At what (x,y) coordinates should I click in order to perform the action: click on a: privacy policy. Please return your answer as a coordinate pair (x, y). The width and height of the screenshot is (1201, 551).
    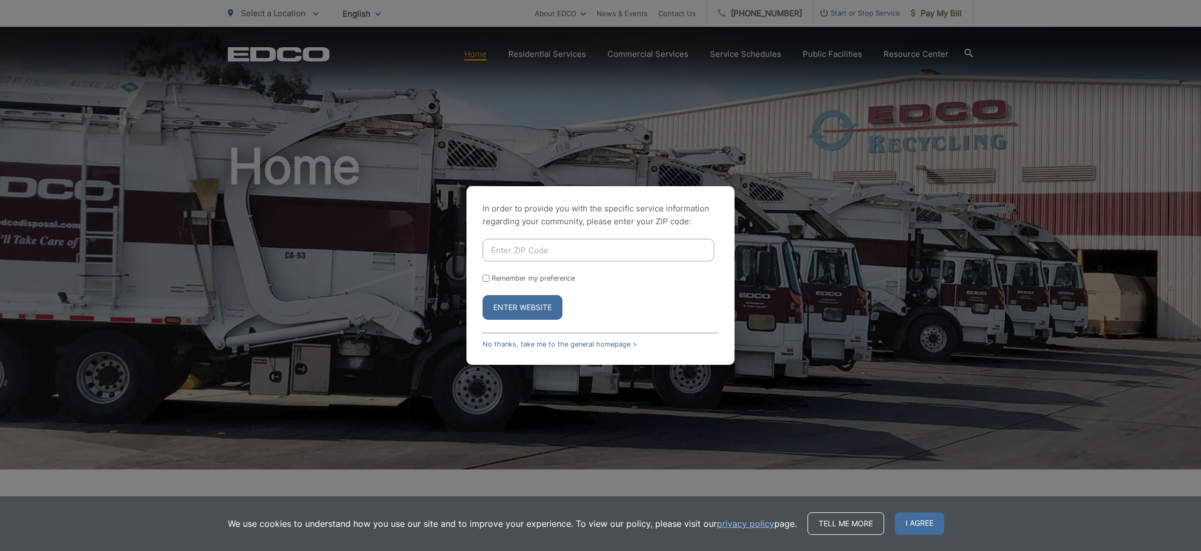
    Looking at the image, I should click on (745, 523).